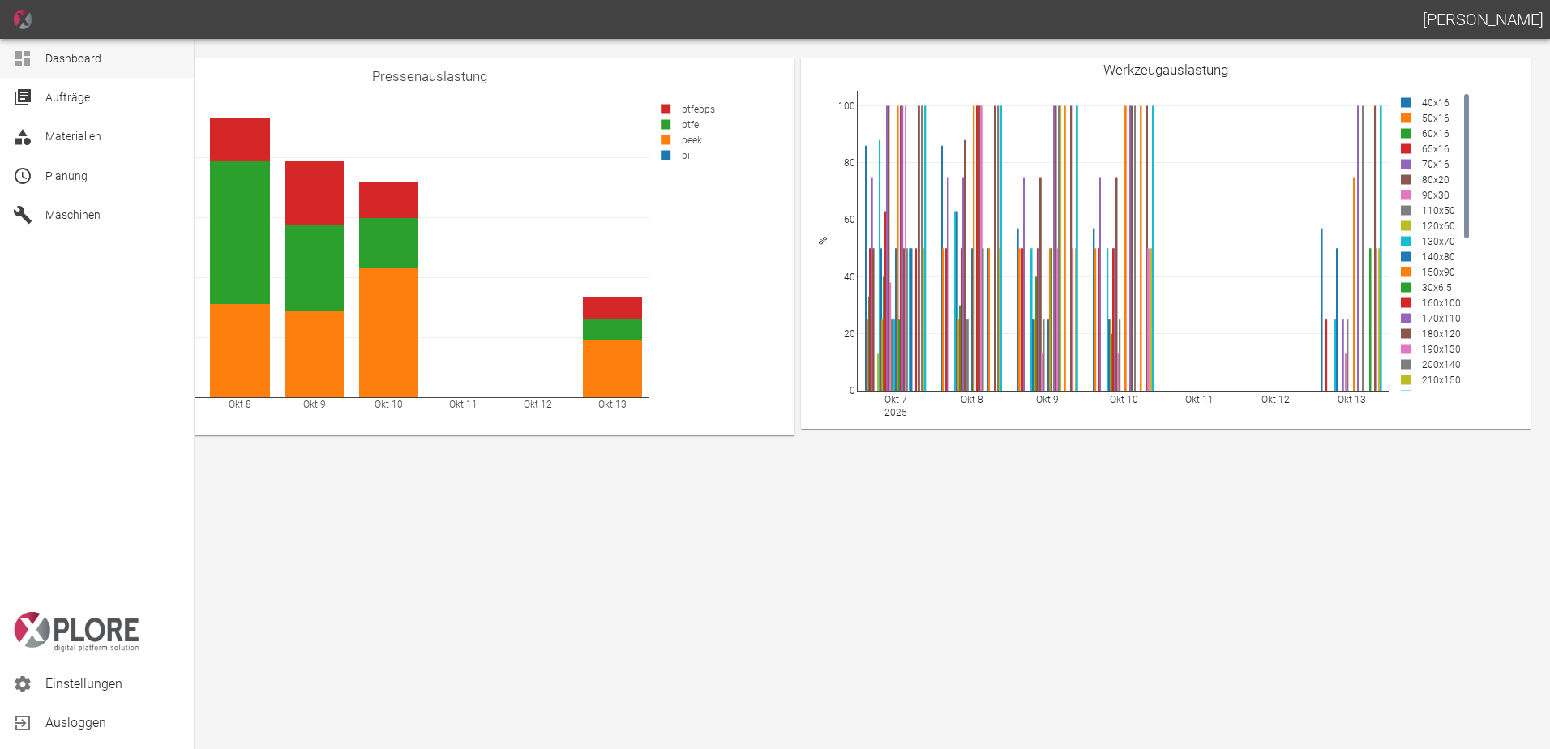  I want to click on span: Maschinen, so click(73, 215).